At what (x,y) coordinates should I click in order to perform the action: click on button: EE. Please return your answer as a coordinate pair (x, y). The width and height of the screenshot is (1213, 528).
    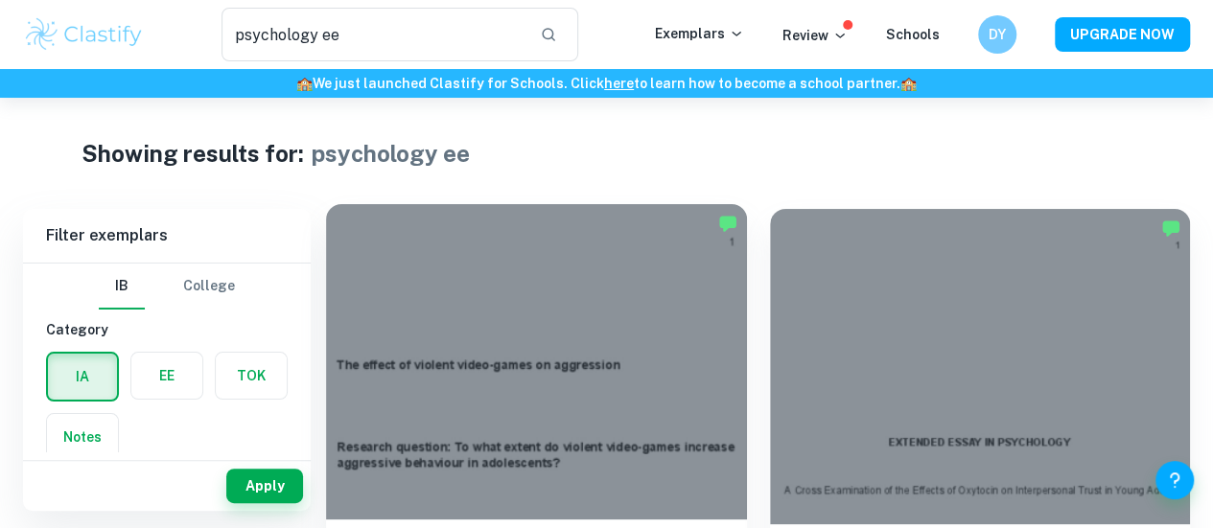
    Looking at the image, I should click on (167, 376).